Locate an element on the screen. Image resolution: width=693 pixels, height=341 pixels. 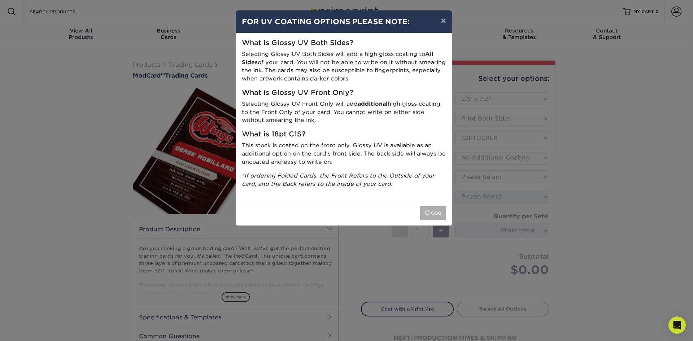
p: Selecting Glossy UV Front Only will add high gloss coating to the Front Only of your card. You ca... is located at coordinates (344, 112).